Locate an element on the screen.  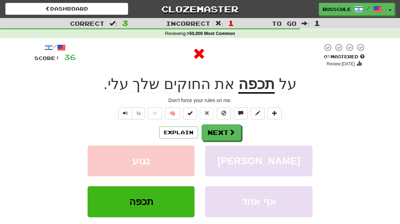
span: את is located at coordinates (224, 84).